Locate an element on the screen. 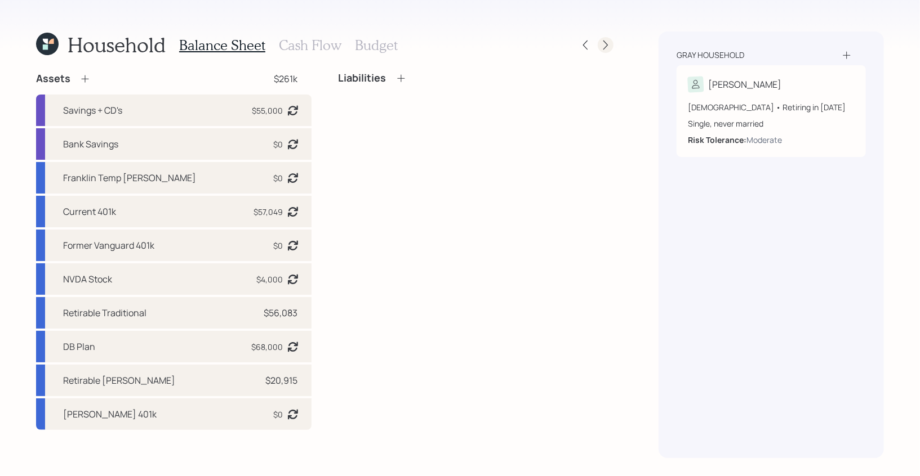  div: DB Plan is located at coordinates (79, 347).